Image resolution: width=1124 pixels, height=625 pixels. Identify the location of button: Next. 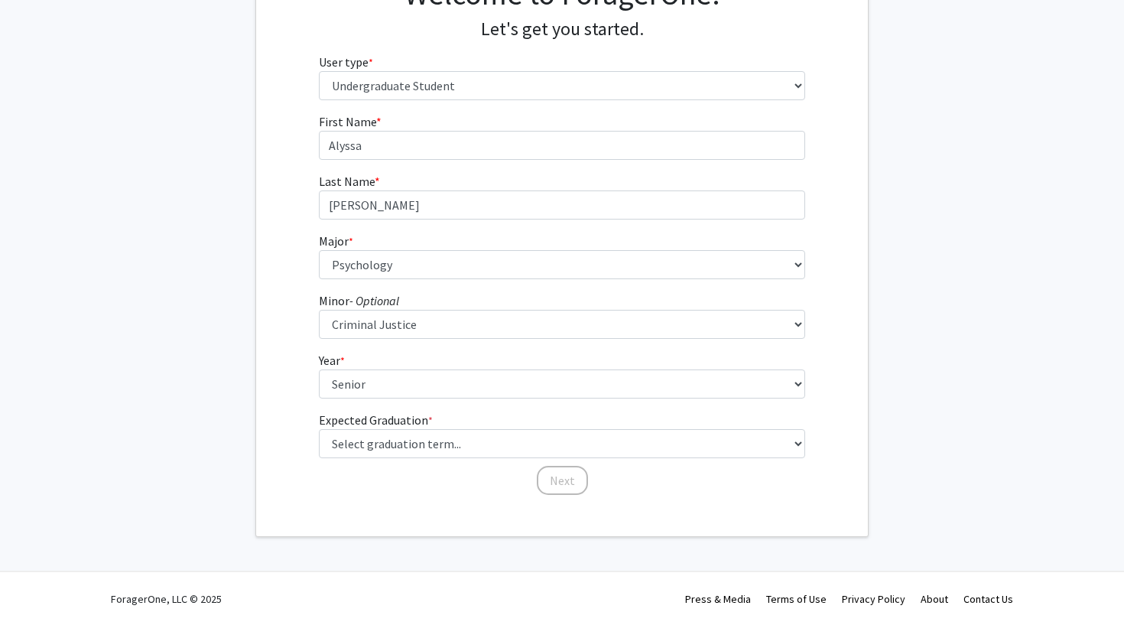
(562, 480).